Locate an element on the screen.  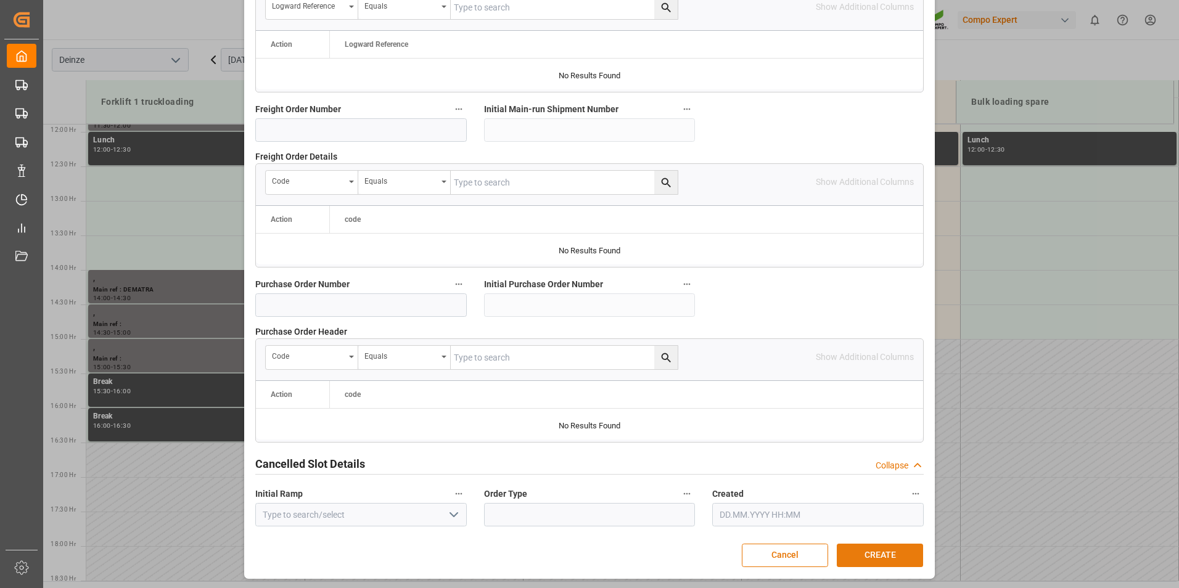
span: Freight Order Details is located at coordinates (296, 157).